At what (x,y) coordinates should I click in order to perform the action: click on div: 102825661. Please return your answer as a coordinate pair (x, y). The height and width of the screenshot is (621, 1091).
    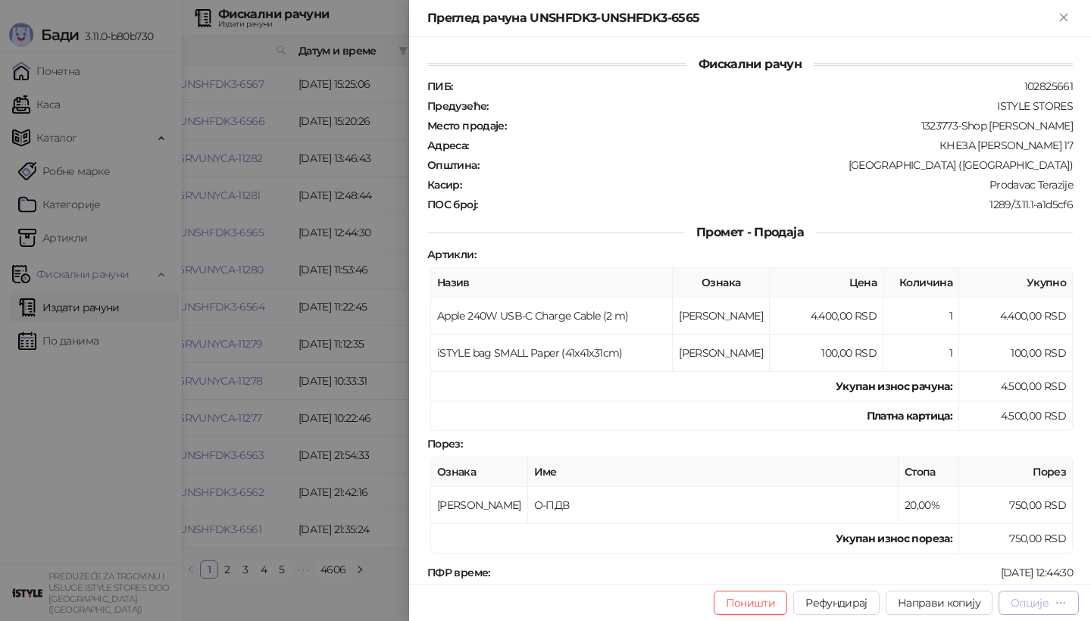
    Looking at the image, I should click on (764, 86).